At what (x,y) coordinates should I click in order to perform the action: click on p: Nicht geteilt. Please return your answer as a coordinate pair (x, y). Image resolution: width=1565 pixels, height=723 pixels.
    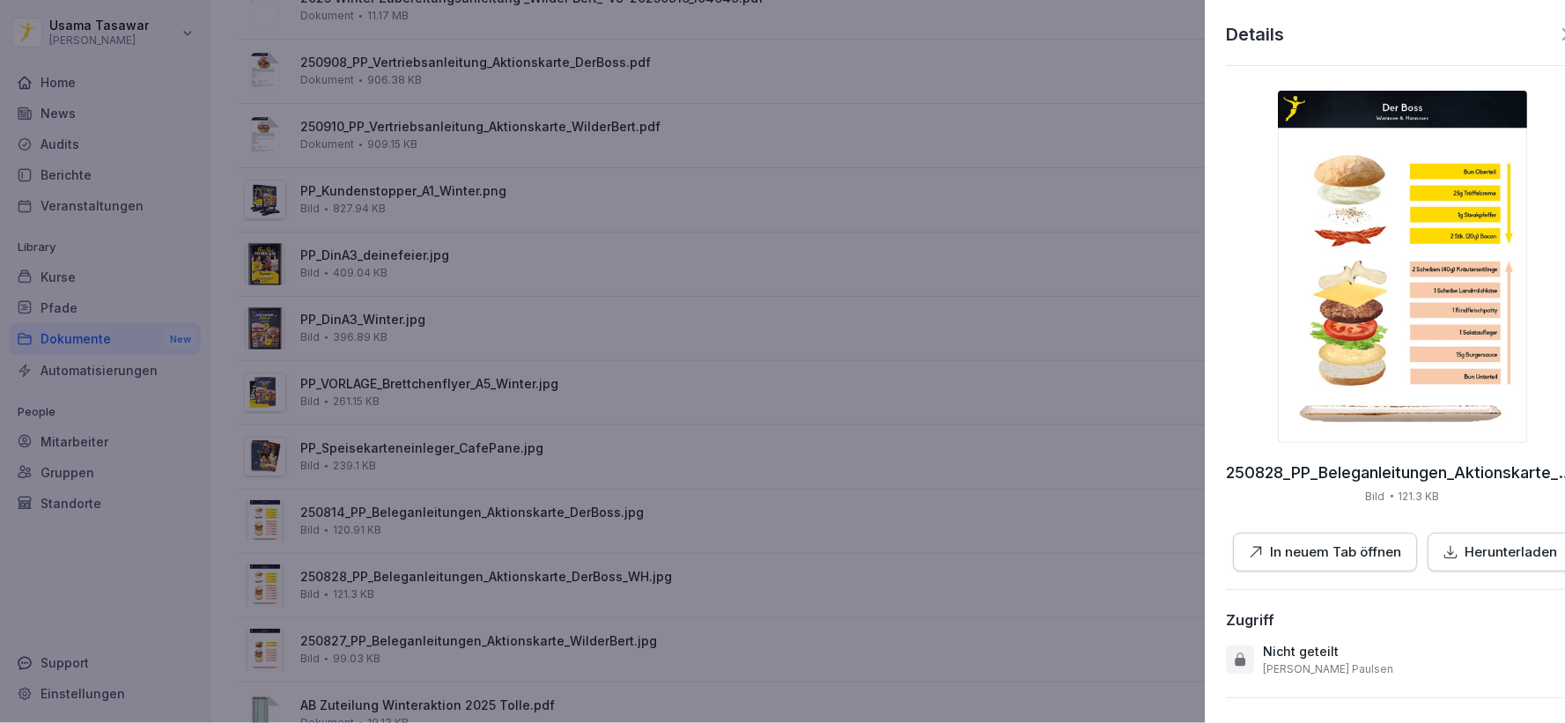
    Looking at the image, I should click on (1302, 652).